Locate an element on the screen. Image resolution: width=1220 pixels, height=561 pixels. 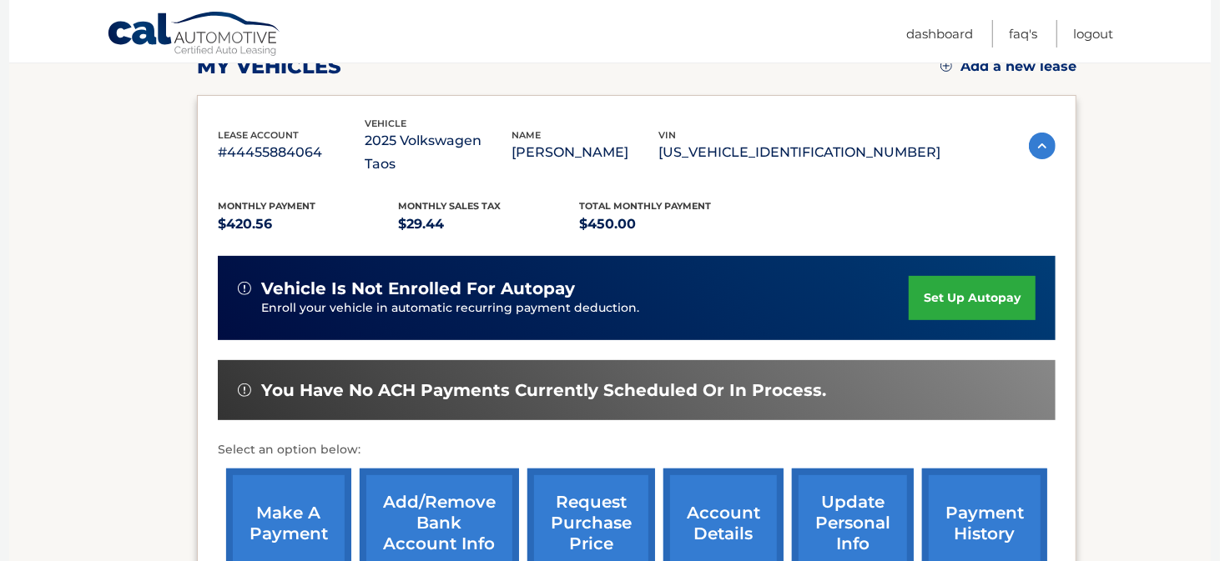
p: $420.56 is located at coordinates (308, 224).